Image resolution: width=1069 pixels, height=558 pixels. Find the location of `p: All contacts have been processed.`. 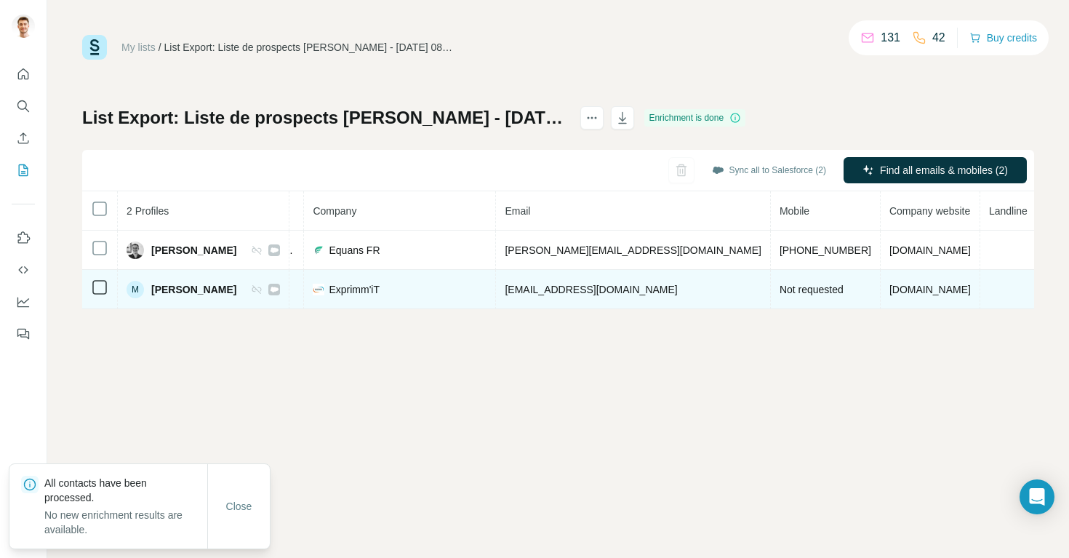

p: All contacts have been processed. is located at coordinates (126, 490).